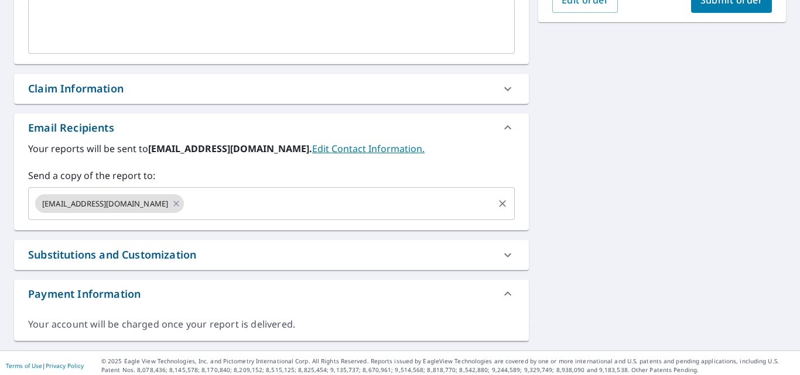  I want to click on div: Your account will be charged once your report is delivered., so click(271, 324).